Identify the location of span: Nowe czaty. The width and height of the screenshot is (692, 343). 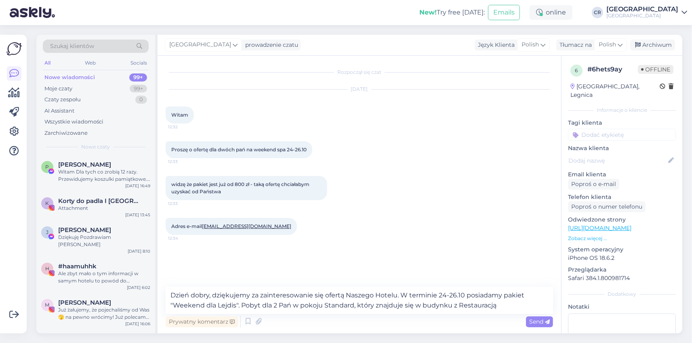
(96, 147).